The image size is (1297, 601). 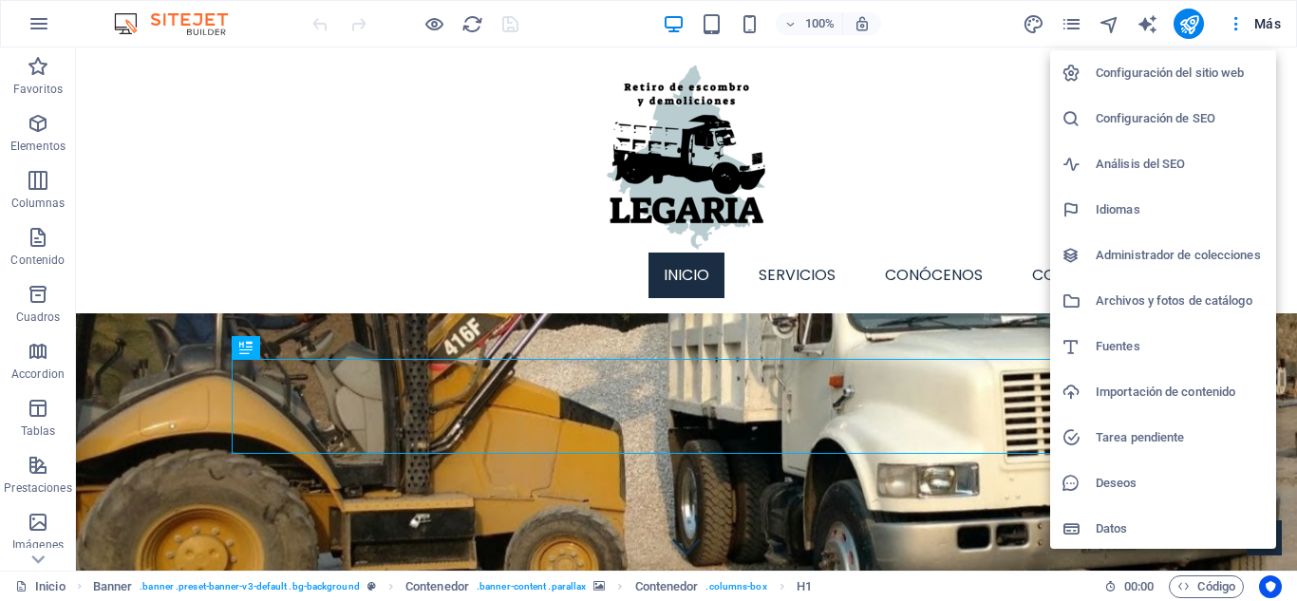 I want to click on h6: Administrador de colecciones, so click(x=1180, y=255).